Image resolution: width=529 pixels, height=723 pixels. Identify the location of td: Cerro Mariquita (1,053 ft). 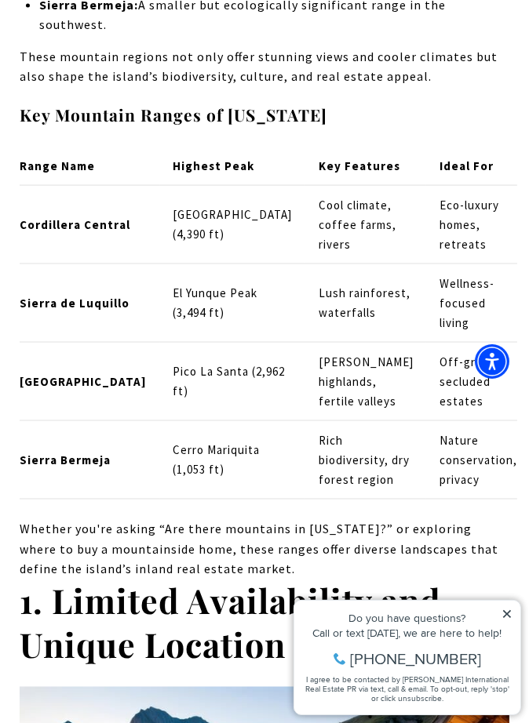
(232, 461).